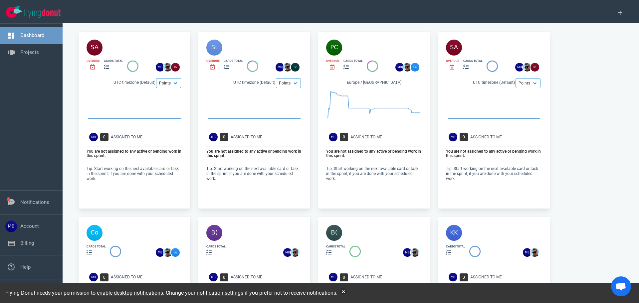 The width and height of the screenshot is (639, 303). I want to click on a: Account, so click(30, 226).